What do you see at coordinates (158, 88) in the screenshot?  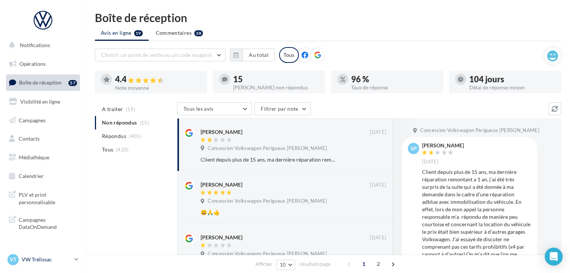 I see `div: Note moyenne` at bounding box center [158, 88].